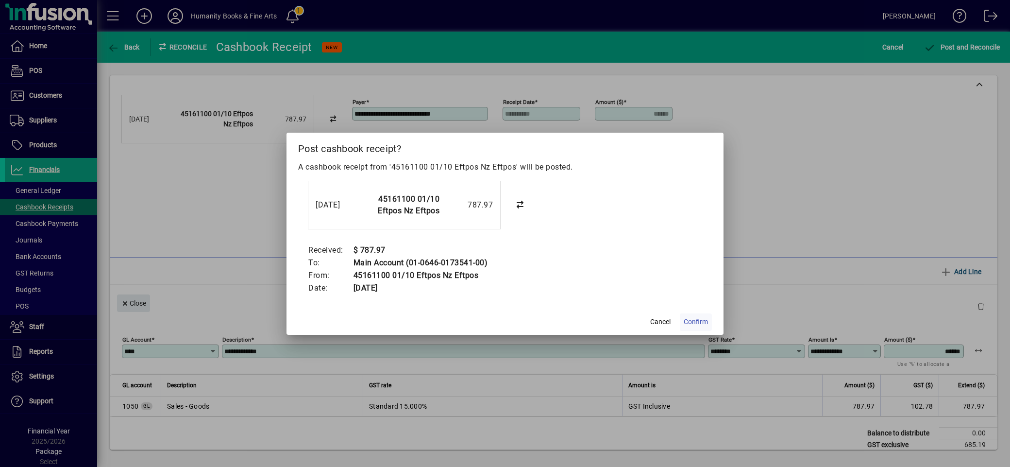 This screenshot has height=467, width=1010. I want to click on span: Confirm, so click(696, 321).